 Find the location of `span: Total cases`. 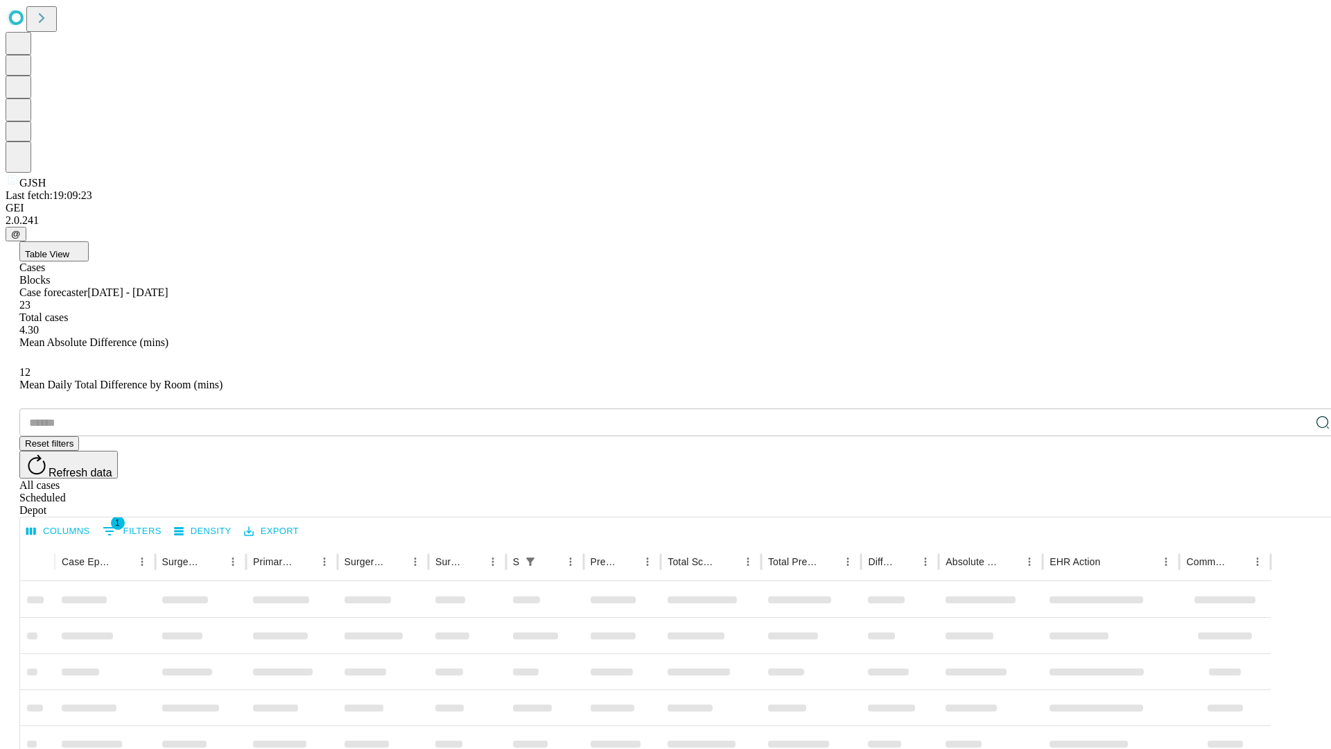

span: Total cases is located at coordinates (44, 317).